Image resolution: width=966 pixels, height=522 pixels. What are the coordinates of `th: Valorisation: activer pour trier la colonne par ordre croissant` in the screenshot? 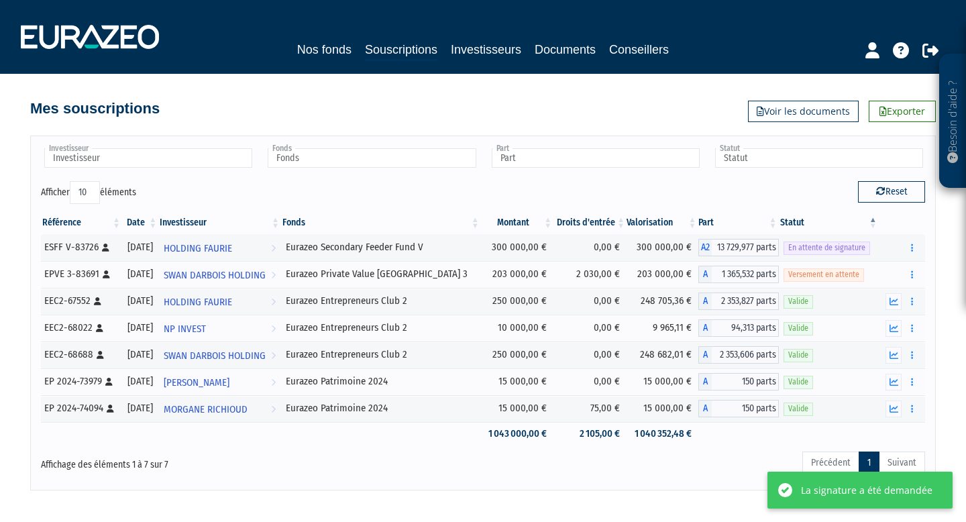 It's located at (662, 223).